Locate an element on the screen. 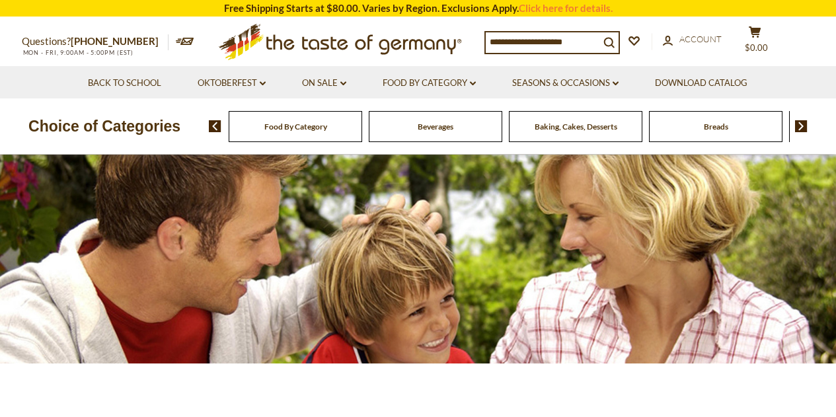  a: Account is located at coordinates (692, 40).